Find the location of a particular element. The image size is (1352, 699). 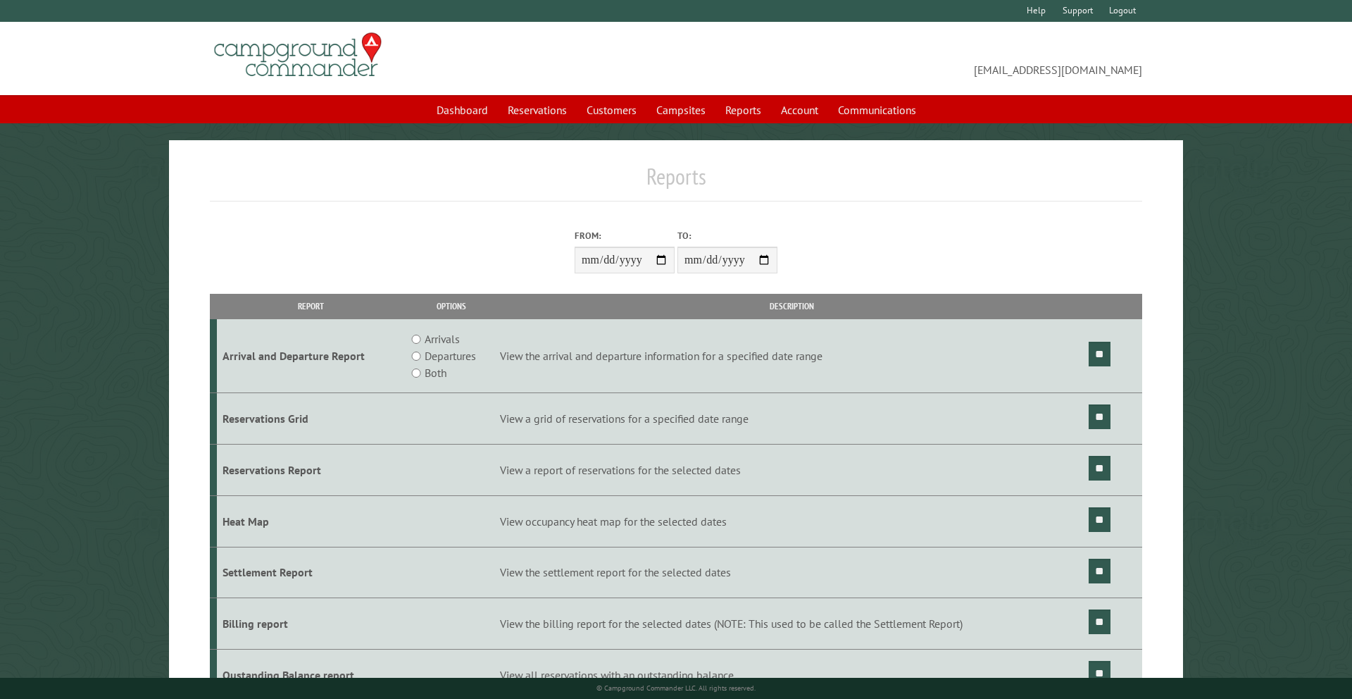

a: Reservations is located at coordinates (537, 110).